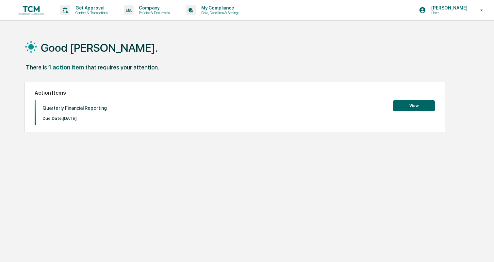 The image size is (494, 262). What do you see at coordinates (75, 108) in the screenshot?
I see `p: Quarterly Financial Reporting` at bounding box center [75, 108].